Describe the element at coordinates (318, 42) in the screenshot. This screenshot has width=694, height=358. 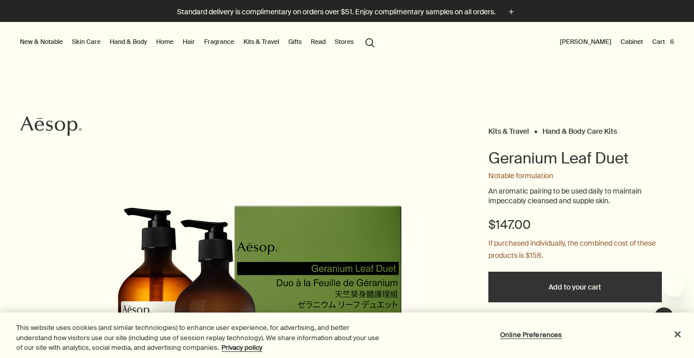
I see `a: Read` at that location.